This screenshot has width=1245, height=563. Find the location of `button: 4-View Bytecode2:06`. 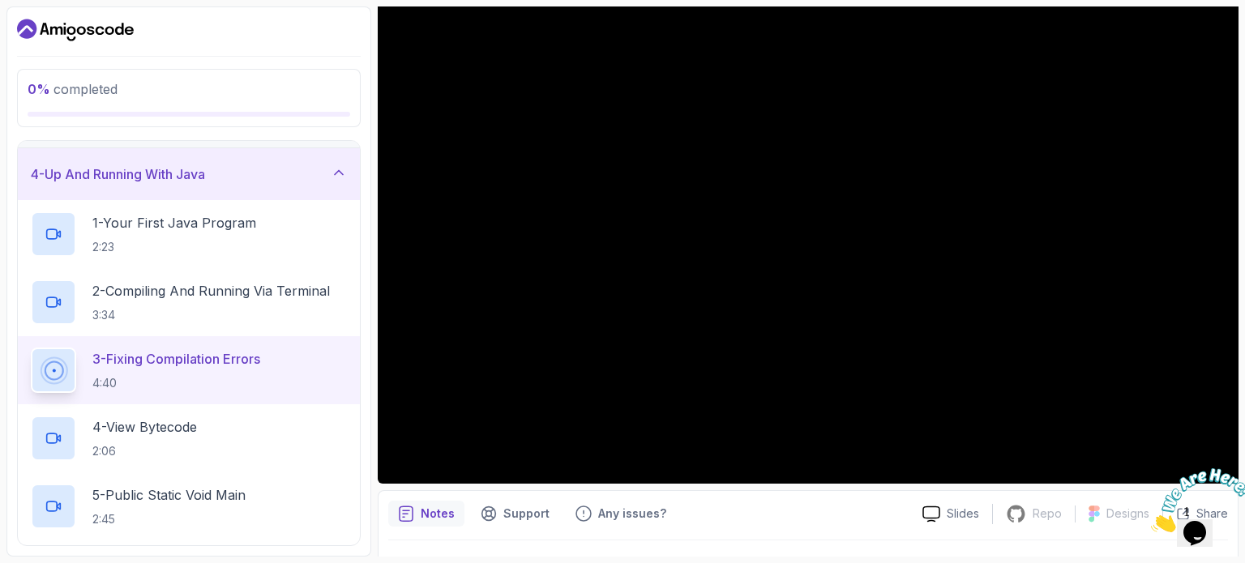

button: 4-View Bytecode2:06 is located at coordinates (189, 439).